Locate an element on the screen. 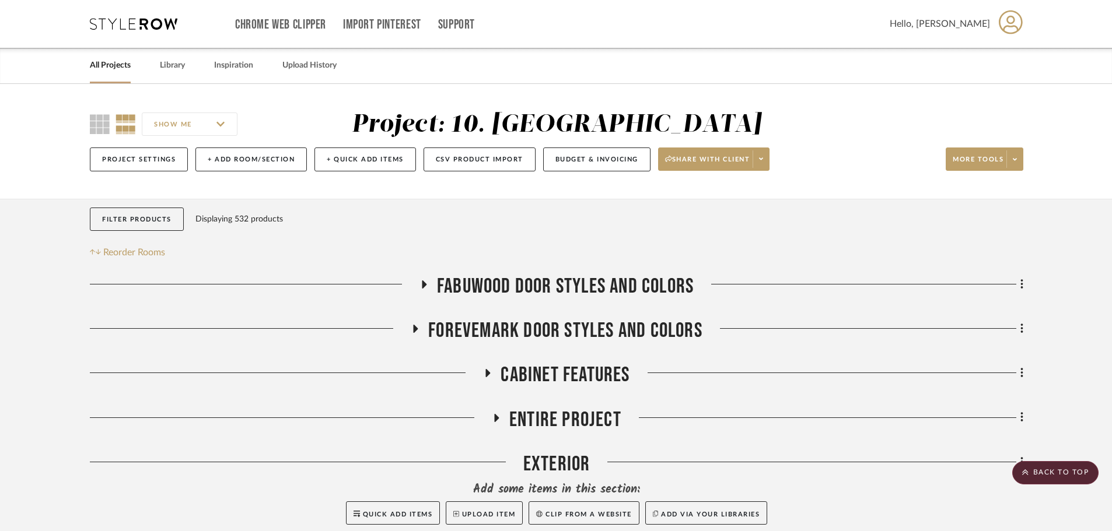  button: Share with client is located at coordinates (714, 159).